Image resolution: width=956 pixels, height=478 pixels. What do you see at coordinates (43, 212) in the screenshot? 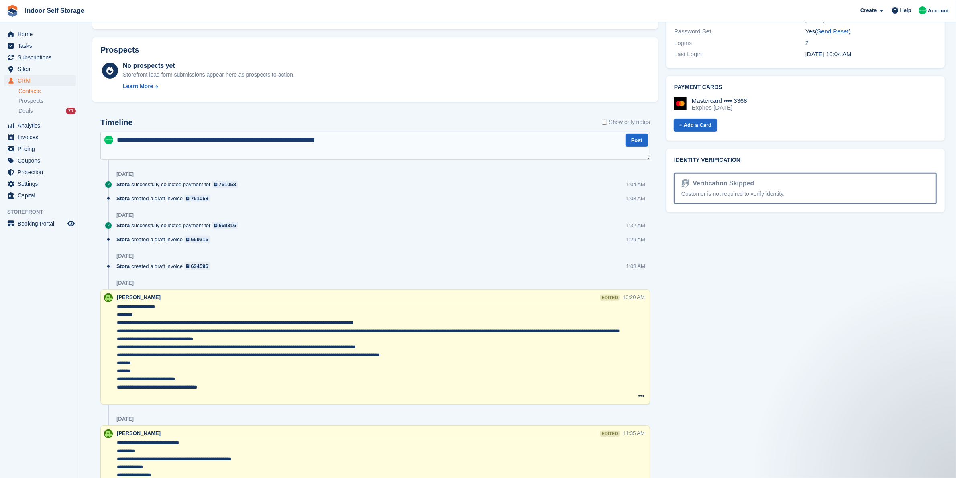
I see `span: Storefront` at bounding box center [43, 212].